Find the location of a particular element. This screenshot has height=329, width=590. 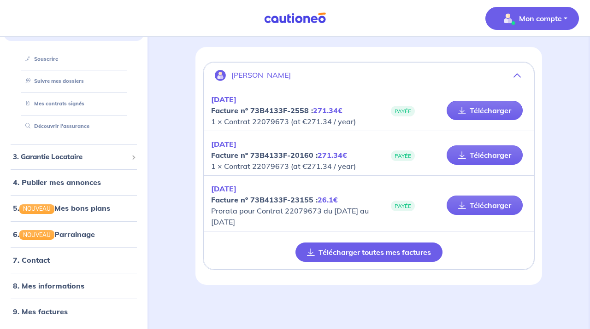

a: 7. Contact is located at coordinates (31, 260).